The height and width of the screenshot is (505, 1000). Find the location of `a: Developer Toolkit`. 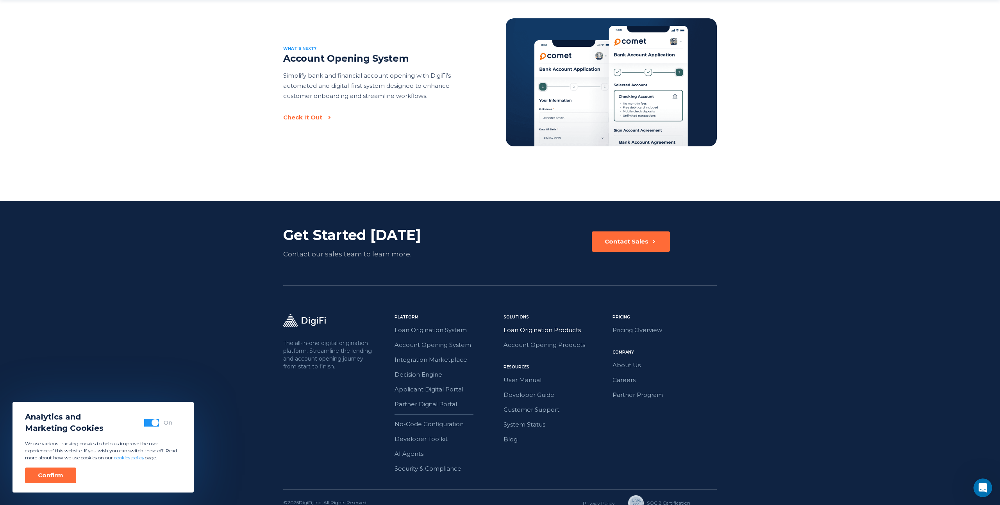

a: Developer Toolkit is located at coordinates (446, 439).